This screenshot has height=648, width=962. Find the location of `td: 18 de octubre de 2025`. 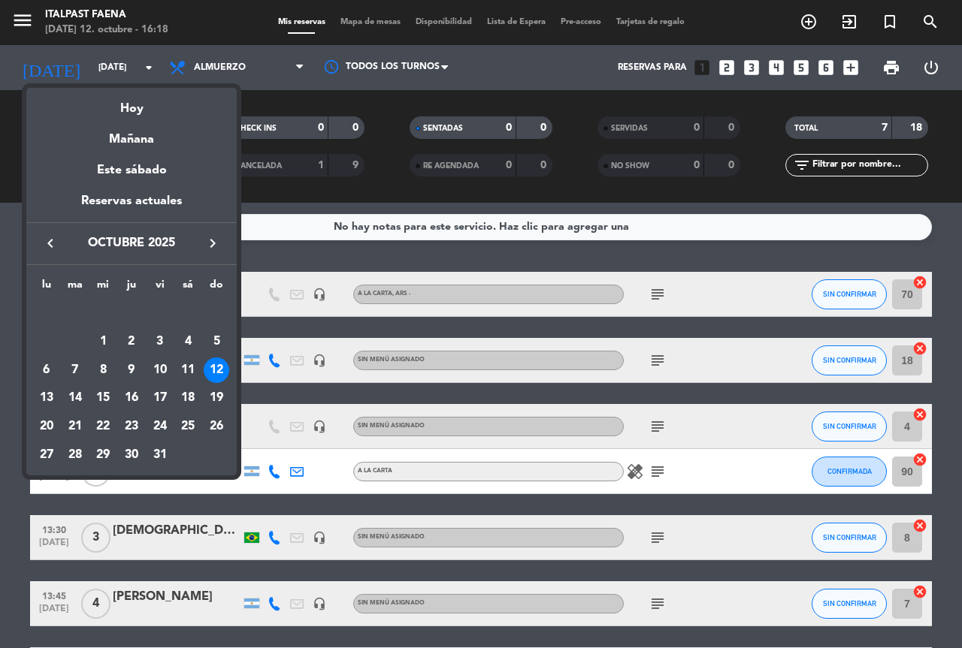

td: 18 de octubre de 2025 is located at coordinates (189, 398).